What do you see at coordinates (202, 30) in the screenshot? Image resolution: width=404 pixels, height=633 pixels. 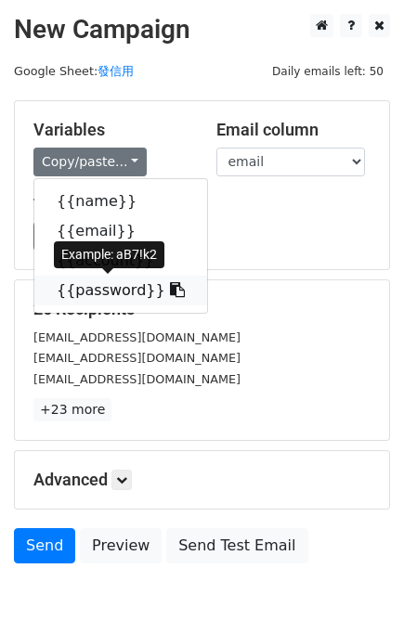 I see `h2: New Campaign` at bounding box center [202, 30].